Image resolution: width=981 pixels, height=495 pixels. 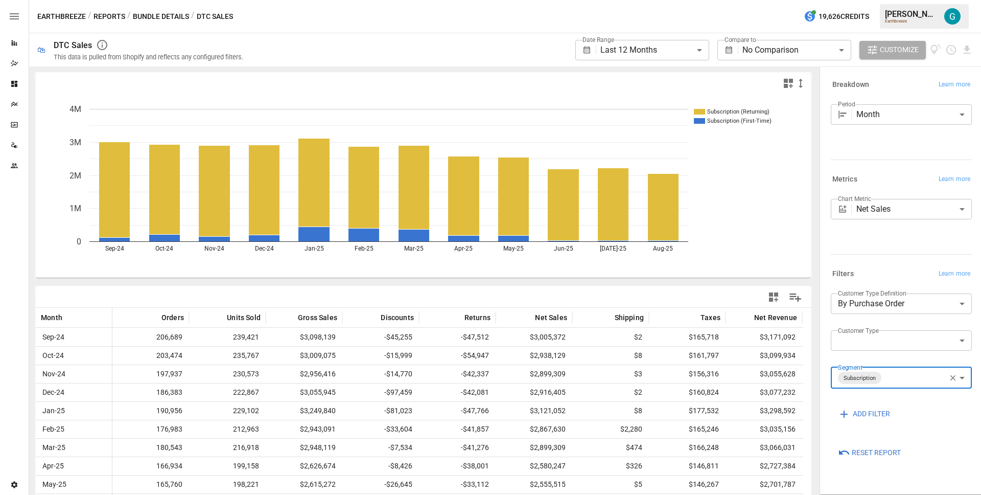 What do you see at coordinates (914, 209) in the screenshot?
I see `div: Net Sales` at bounding box center [914, 209].